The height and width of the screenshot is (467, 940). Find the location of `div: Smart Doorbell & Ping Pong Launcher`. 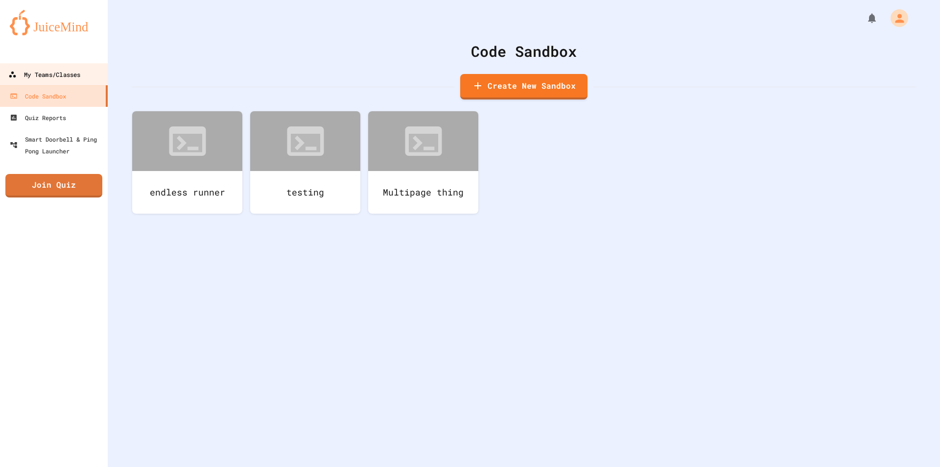

div: Smart Doorbell & Ping Pong Launcher is located at coordinates (57, 145).